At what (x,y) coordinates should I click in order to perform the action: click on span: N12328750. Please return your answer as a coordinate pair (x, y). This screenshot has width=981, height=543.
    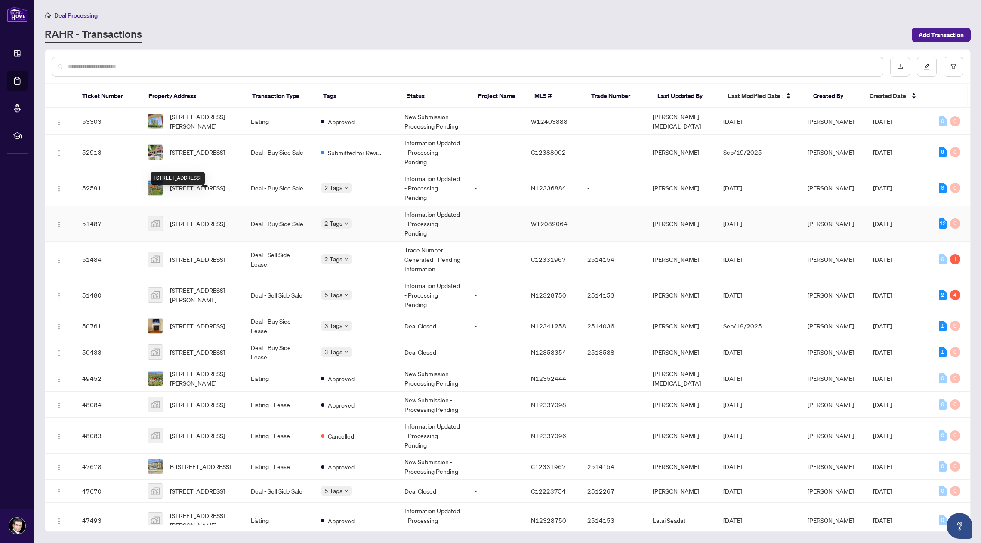
    Looking at the image, I should click on (549, 521).